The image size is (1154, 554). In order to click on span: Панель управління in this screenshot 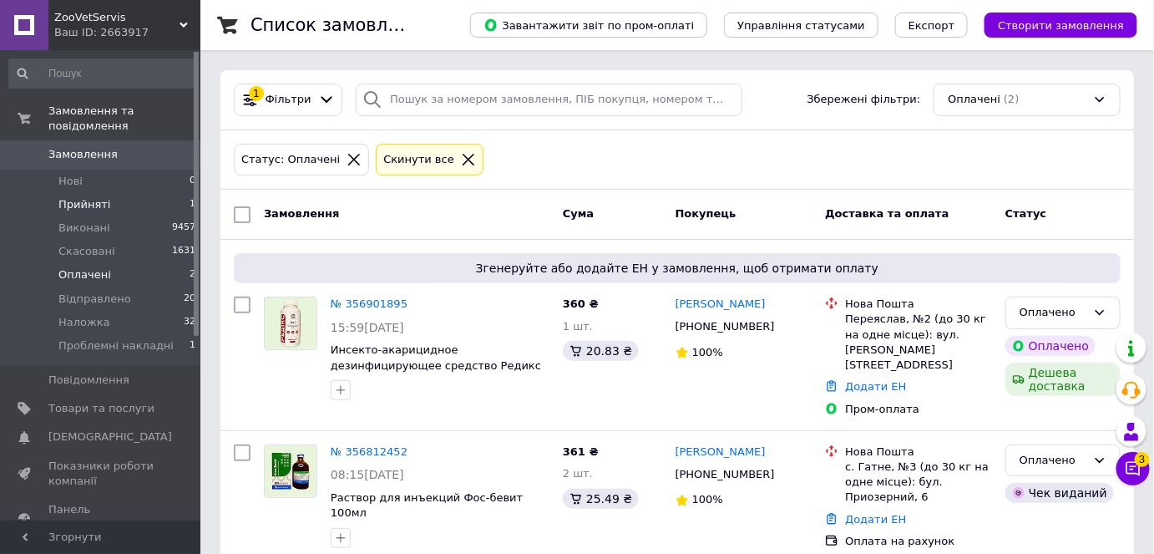, I will do `click(101, 517)`.